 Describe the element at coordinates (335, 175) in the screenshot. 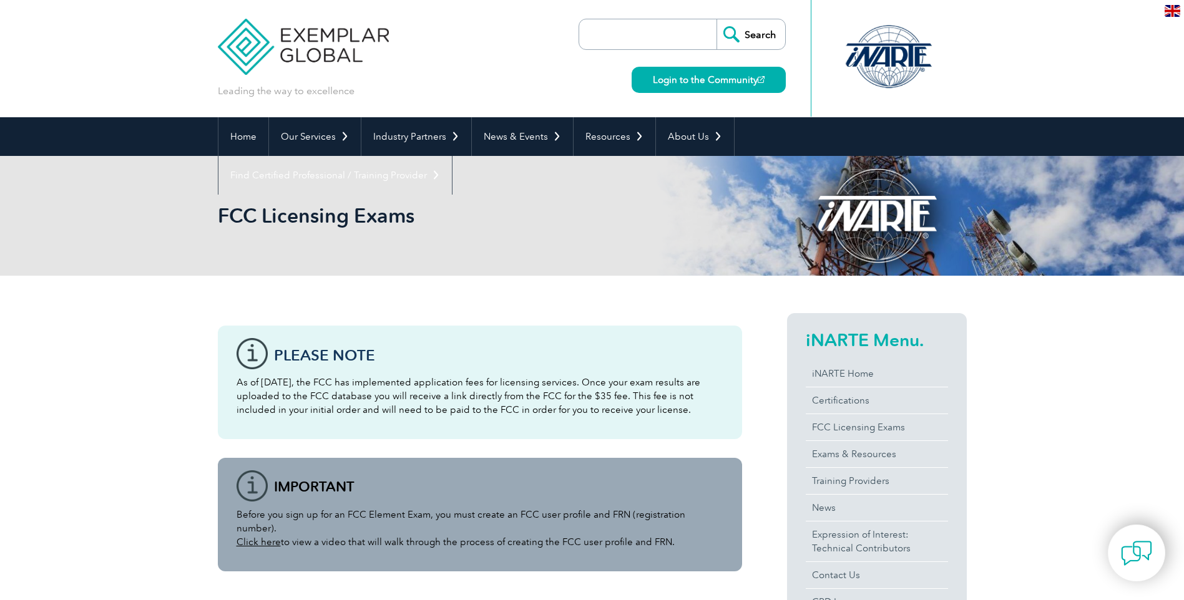

I see `a: Find Certified Professional / Training Provider` at that location.